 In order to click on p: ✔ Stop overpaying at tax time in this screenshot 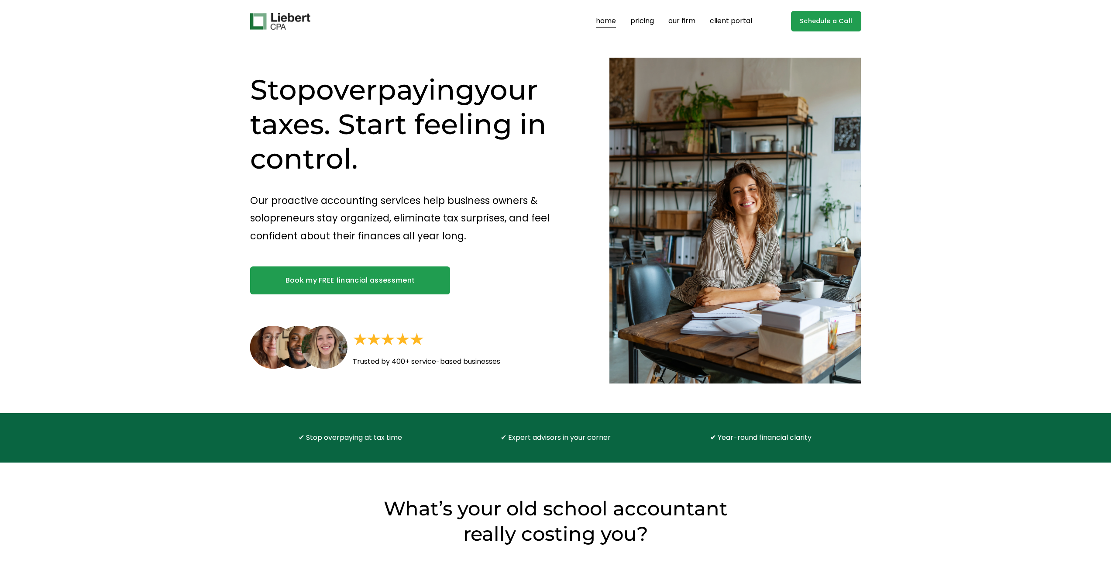, I will do `click(350, 437)`.